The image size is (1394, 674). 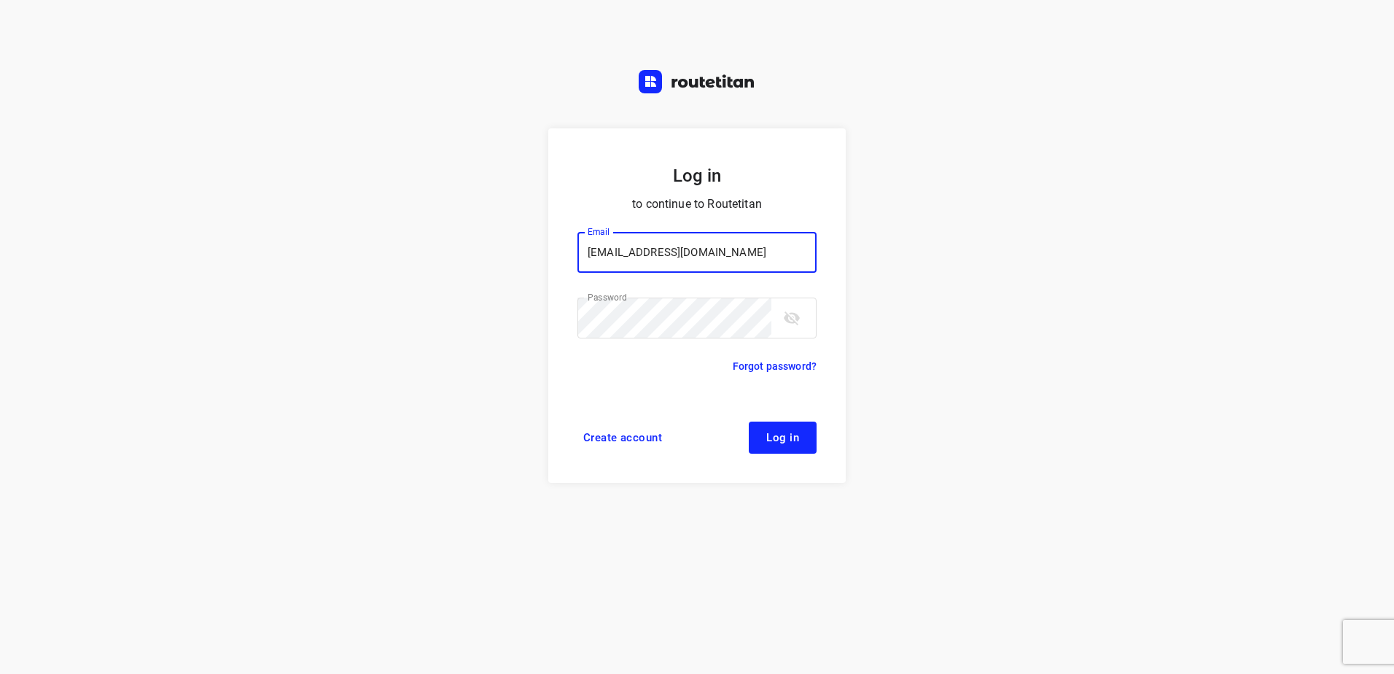 What do you see at coordinates (697, 82) in the screenshot?
I see `img: Routetitan` at bounding box center [697, 82].